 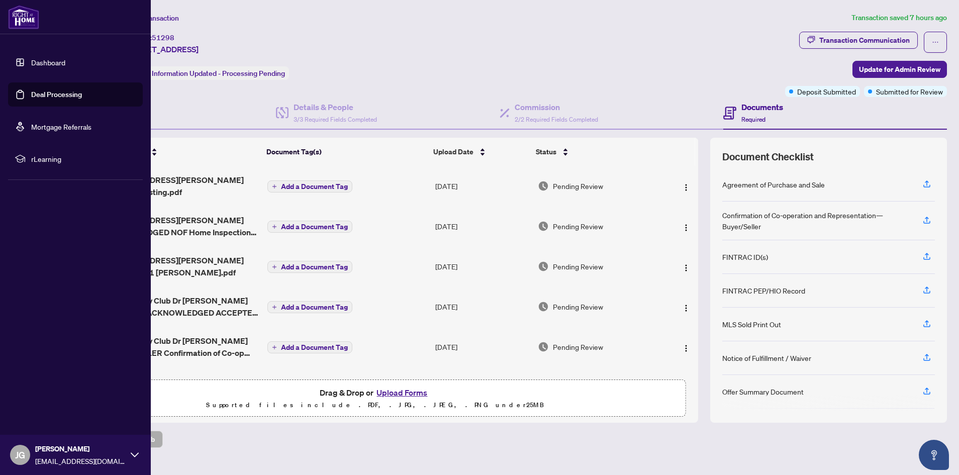 What do you see at coordinates (56, 95) in the screenshot?
I see `a: Deal Processing` at bounding box center [56, 95].